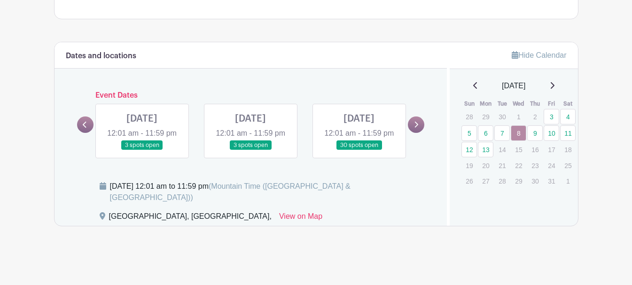 This screenshot has height=285, width=632. Describe the element at coordinates (469, 165) in the screenshot. I see `p: 19` at that location.